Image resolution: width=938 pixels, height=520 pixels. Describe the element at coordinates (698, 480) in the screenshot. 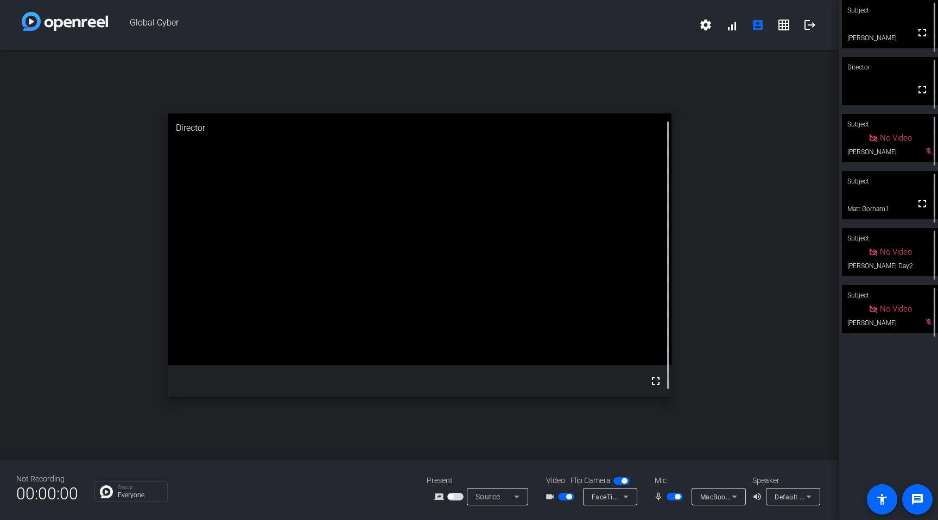

I see `div: Mic` at that location.